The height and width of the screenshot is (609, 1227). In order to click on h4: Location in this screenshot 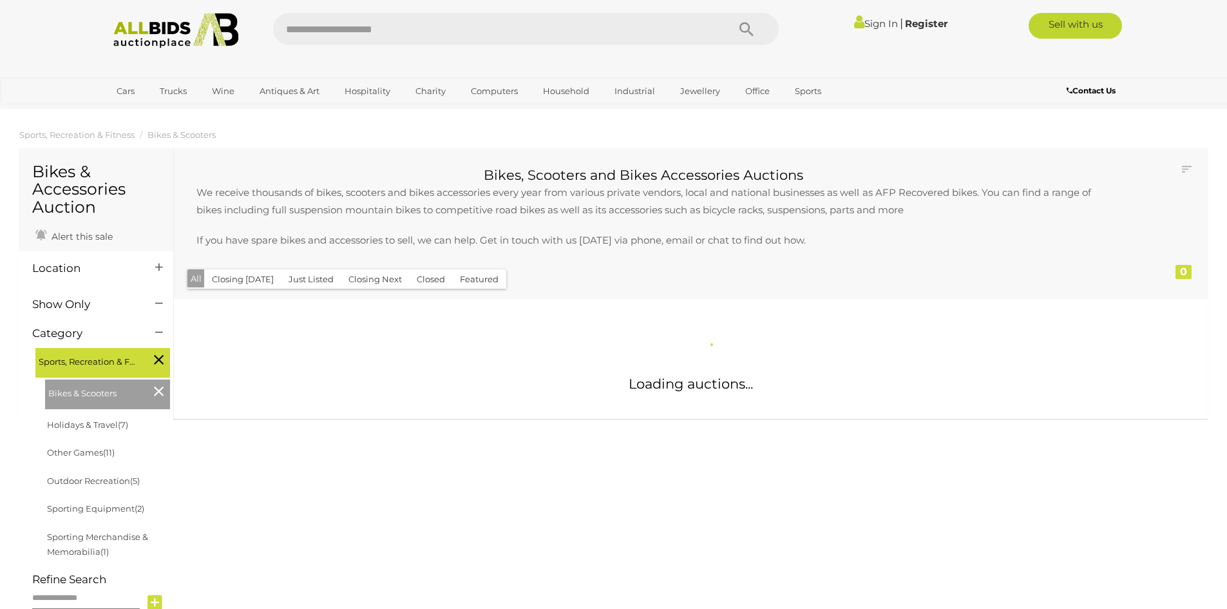, I will do `click(84, 268)`.